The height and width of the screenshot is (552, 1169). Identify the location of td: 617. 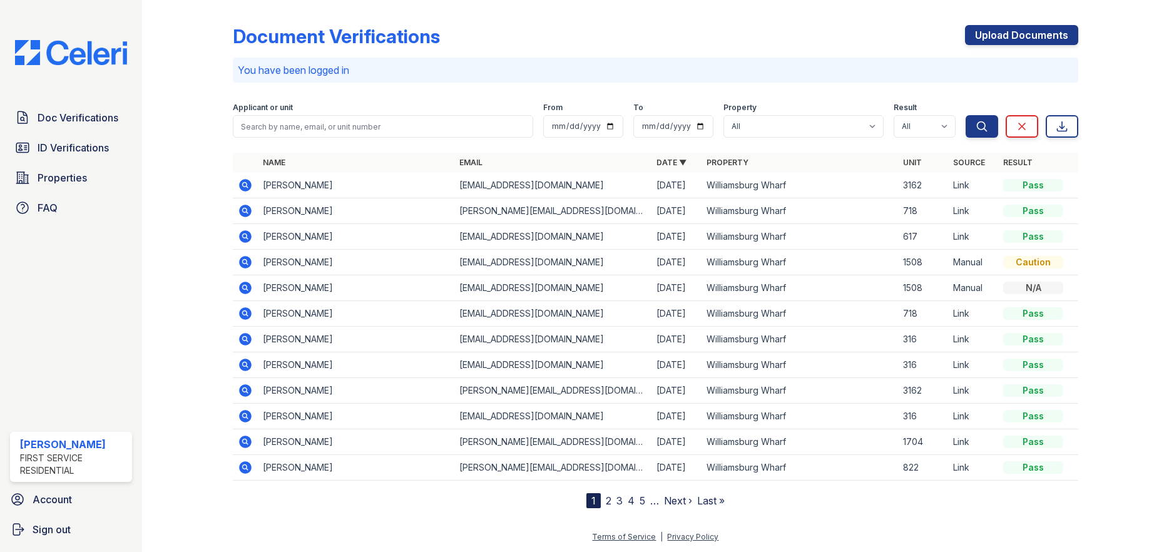
(923, 237).